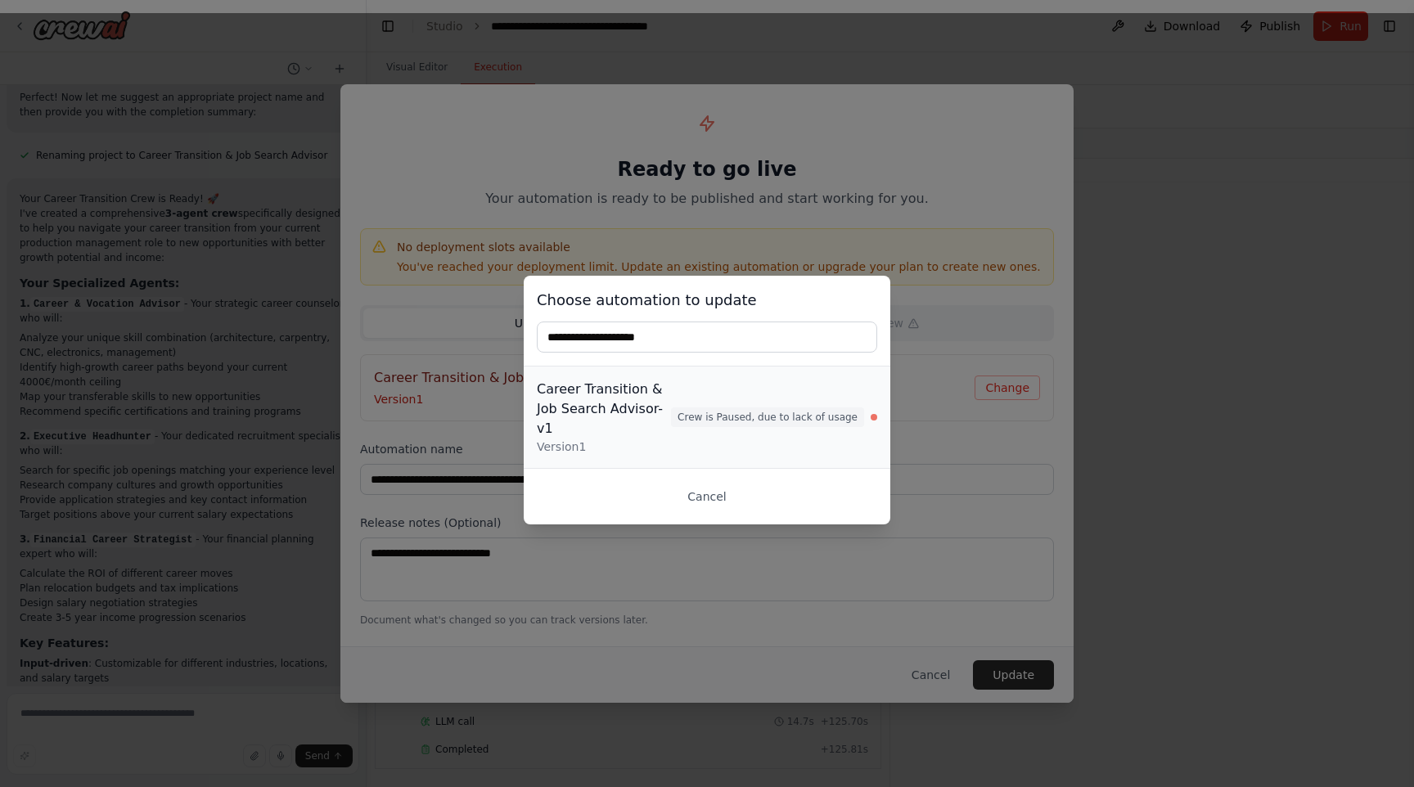 The image size is (1414, 787). I want to click on button: Career Transition & Job Search Advisor-v1Version1Crew is Paused, due to lack of usage, so click(707, 417).